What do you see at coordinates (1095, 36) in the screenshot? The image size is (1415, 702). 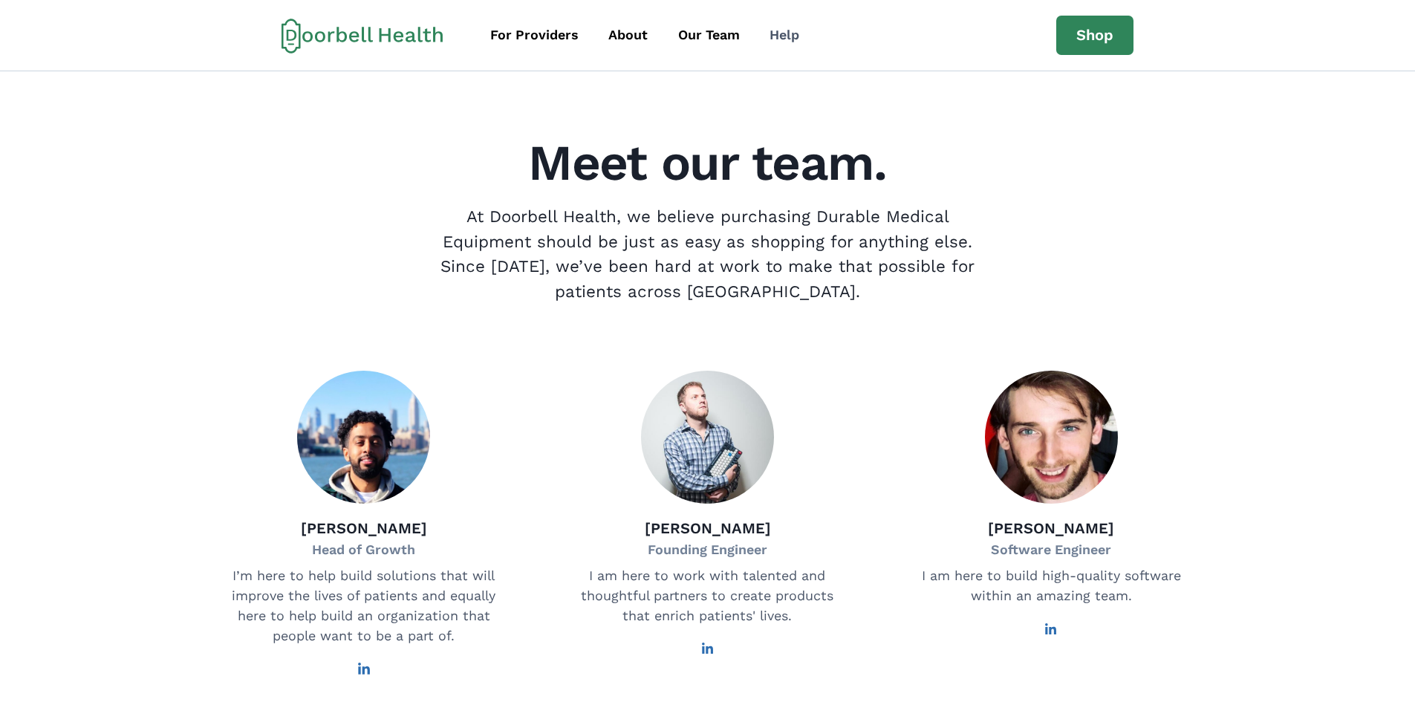 I see `a: Shop` at bounding box center [1095, 36].